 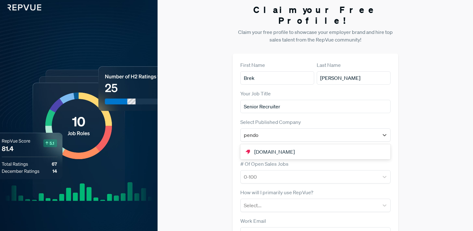 I want to click on label: First Name, so click(x=252, y=65).